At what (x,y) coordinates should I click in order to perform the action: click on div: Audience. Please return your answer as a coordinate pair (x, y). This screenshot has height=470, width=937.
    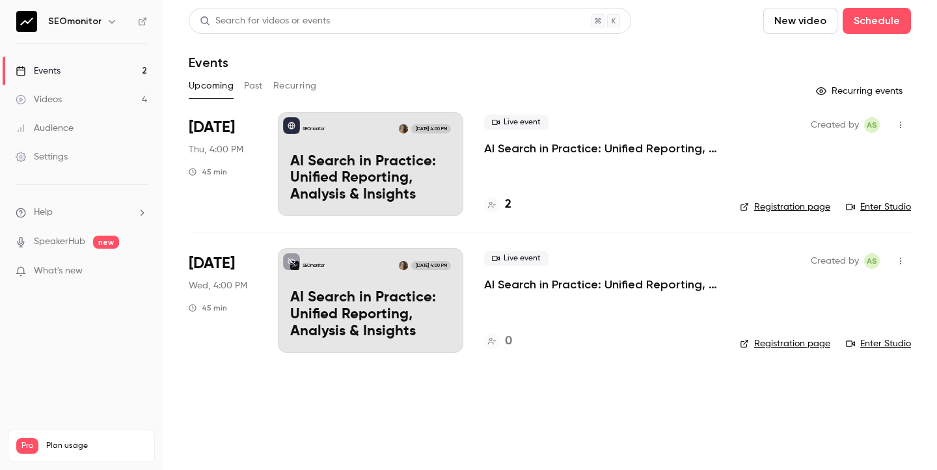
    Looking at the image, I should click on (44, 128).